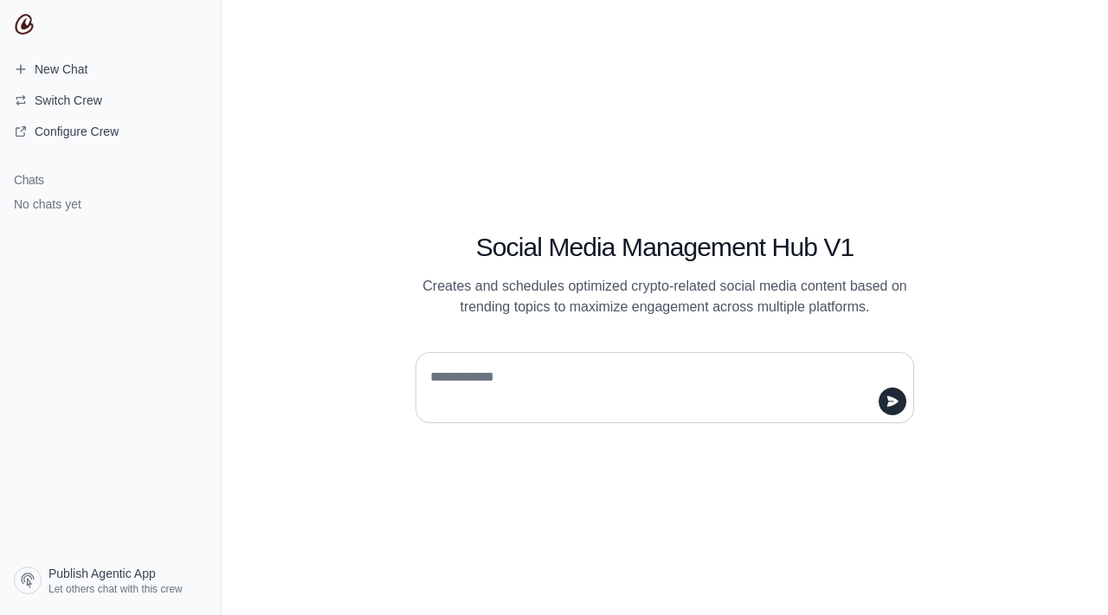 This screenshot has width=1108, height=615. Describe the element at coordinates (110, 581) in the screenshot. I see `a: Publish Agentic App Let others chat with this crew` at that location.